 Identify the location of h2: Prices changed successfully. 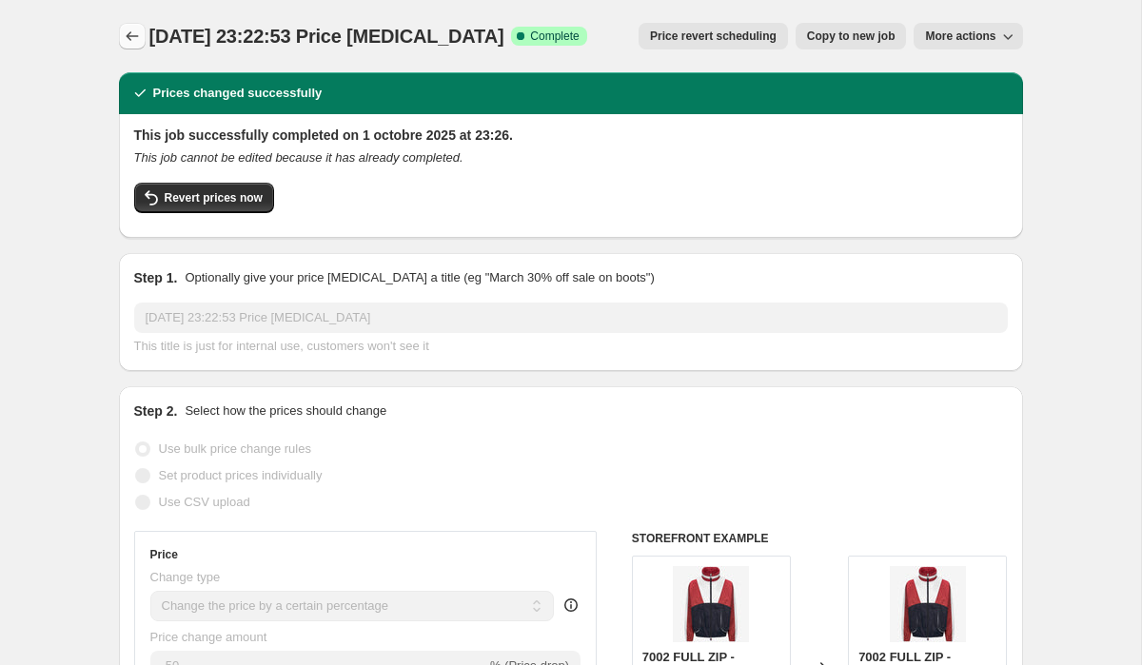
(238, 93).